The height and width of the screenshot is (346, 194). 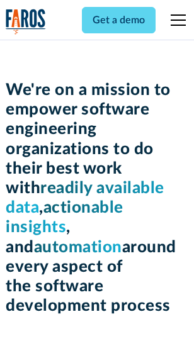 What do you see at coordinates (85, 198) in the screenshot?
I see `span: readily available data` at bounding box center [85, 198].